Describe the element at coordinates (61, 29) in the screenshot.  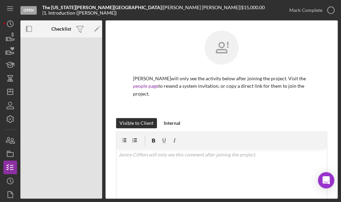
I see `b: Checklist` at that location.